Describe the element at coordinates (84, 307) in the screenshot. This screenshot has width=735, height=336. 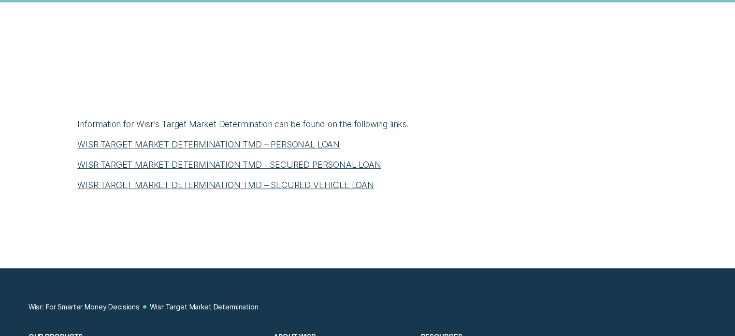
I see `a: Wisr: For Smarter Money Decisions` at that location.